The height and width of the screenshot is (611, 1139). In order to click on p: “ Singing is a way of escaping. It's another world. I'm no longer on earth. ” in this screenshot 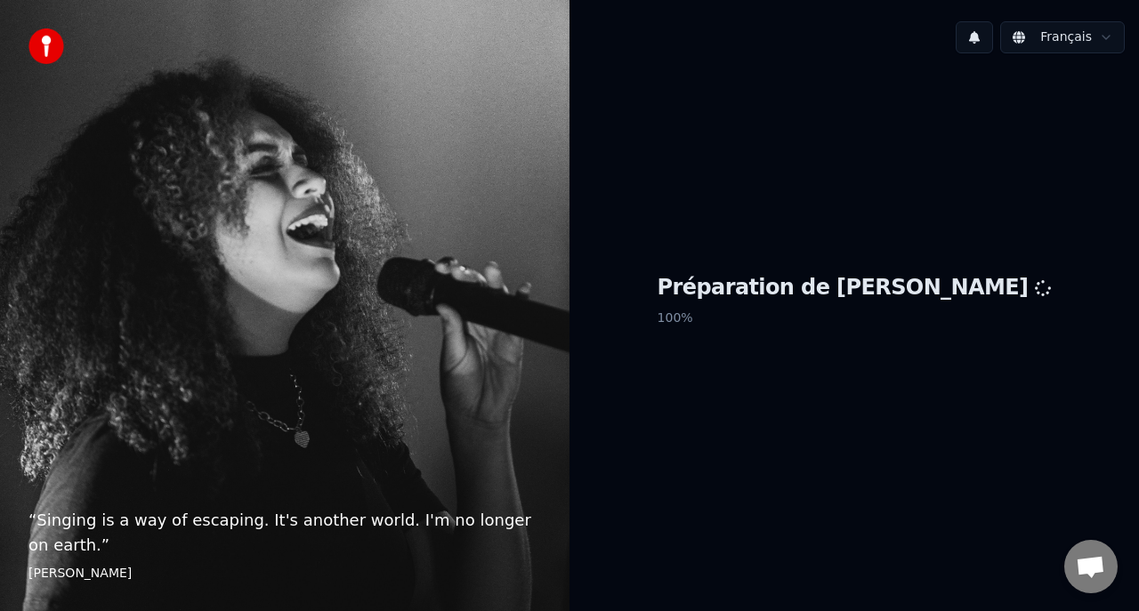, I will do `click(285, 533)`.